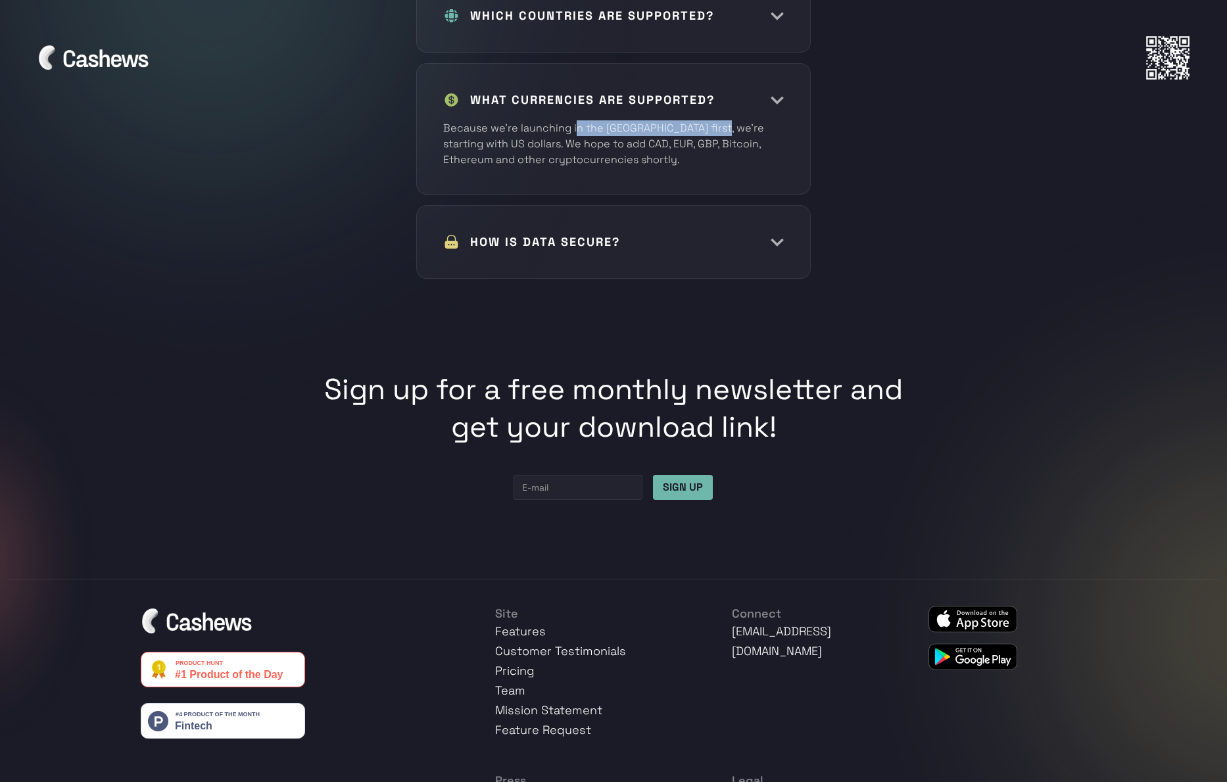 The height and width of the screenshot is (782, 1227). Describe the element at coordinates (592, 16) in the screenshot. I see `h1: WHICH COUNTRIES ARE SUPPORTED?` at that location.